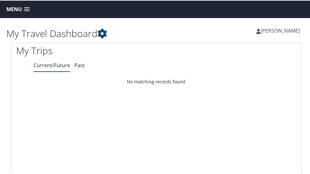  What do you see at coordinates (14, 9) in the screenshot?
I see `span: Menu` at bounding box center [14, 9].